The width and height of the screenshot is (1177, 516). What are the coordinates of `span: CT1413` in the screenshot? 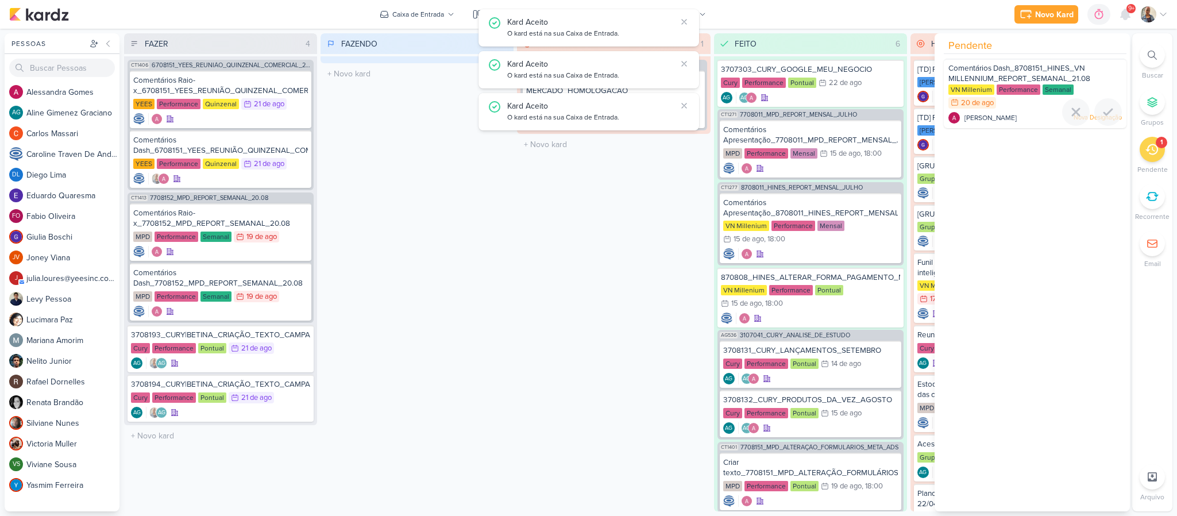 It's located at (138, 198).